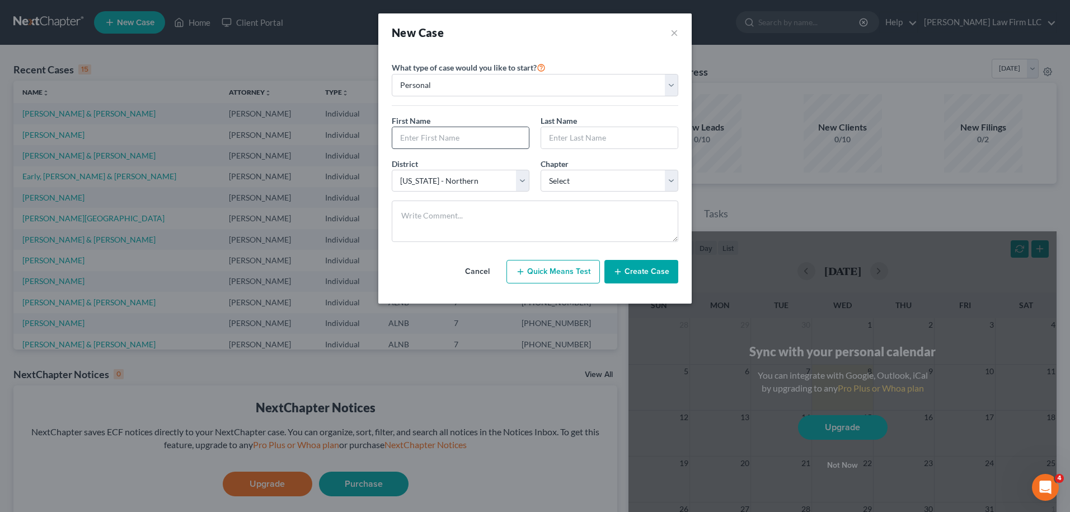  I want to click on span: 4, so click(1059, 478).